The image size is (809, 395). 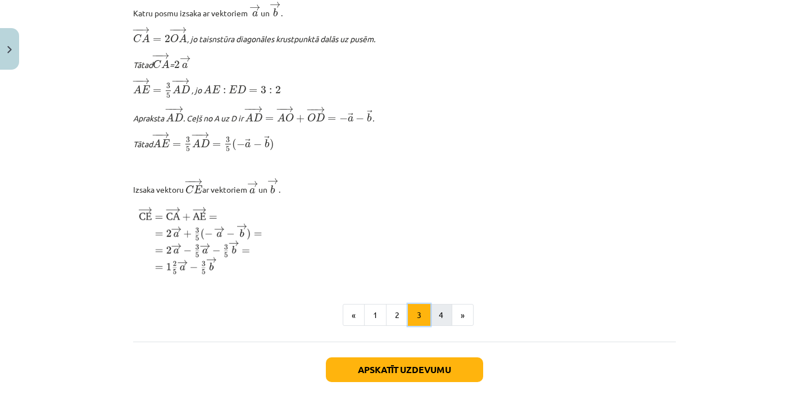 I want to click on span: 2, so click(x=278, y=90).